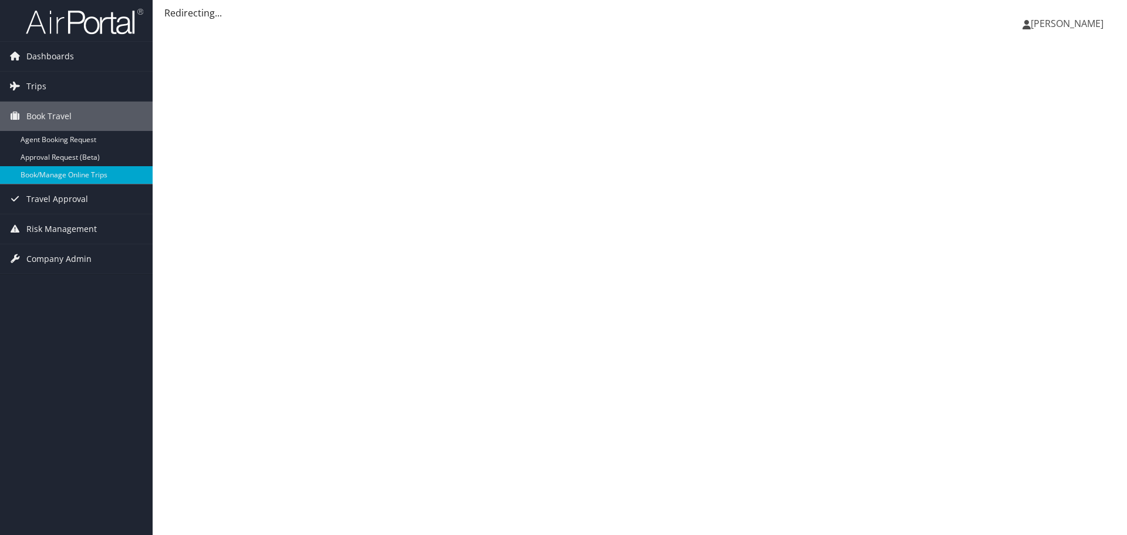 This screenshot has width=1127, height=535. I want to click on span: Dashboards, so click(50, 56).